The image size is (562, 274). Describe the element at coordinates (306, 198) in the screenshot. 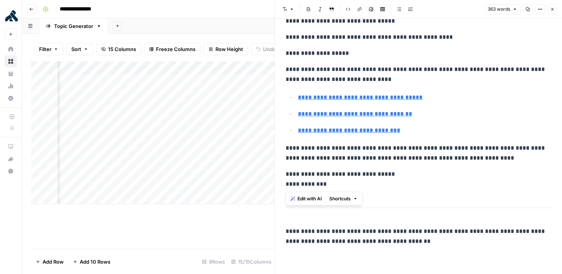

I see `button: Edit with AI` at that location.